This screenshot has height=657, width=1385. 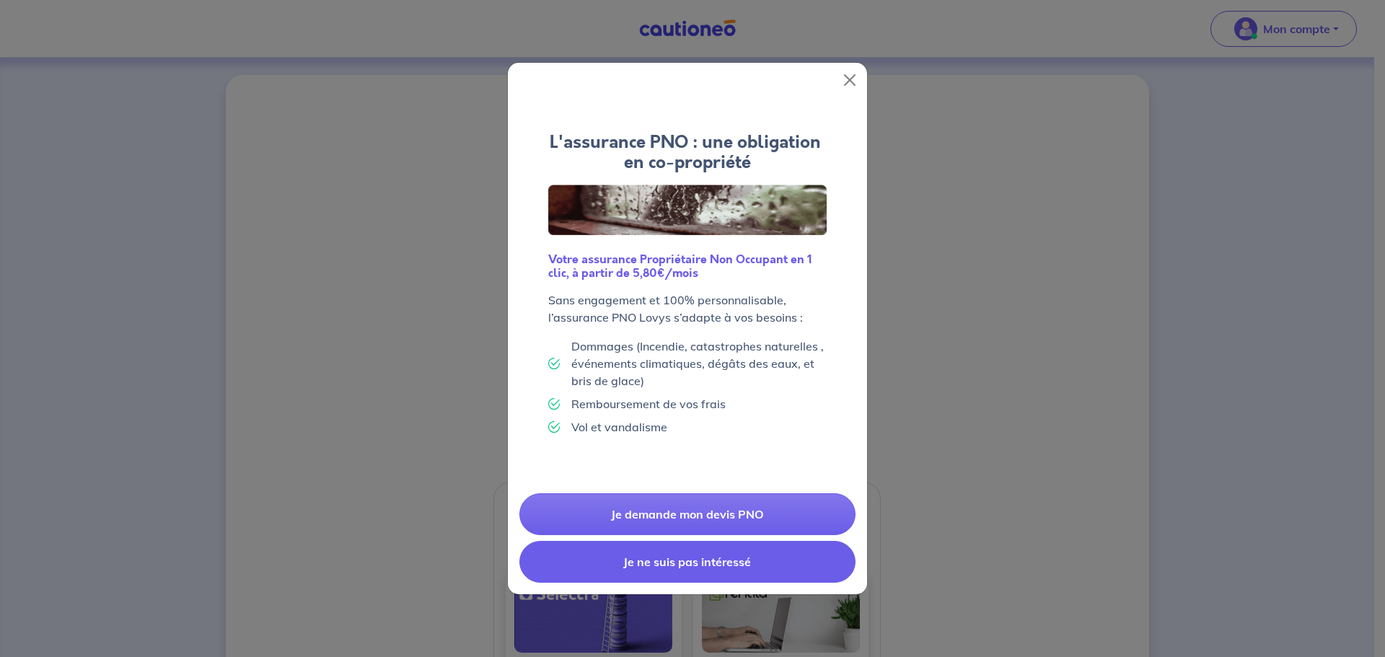 What do you see at coordinates (687, 266) in the screenshot?
I see `h6: Votre assurance Propriétaire Non Occupant en 1 clic, à partir de 5,80€/mois` at bounding box center [687, 266].